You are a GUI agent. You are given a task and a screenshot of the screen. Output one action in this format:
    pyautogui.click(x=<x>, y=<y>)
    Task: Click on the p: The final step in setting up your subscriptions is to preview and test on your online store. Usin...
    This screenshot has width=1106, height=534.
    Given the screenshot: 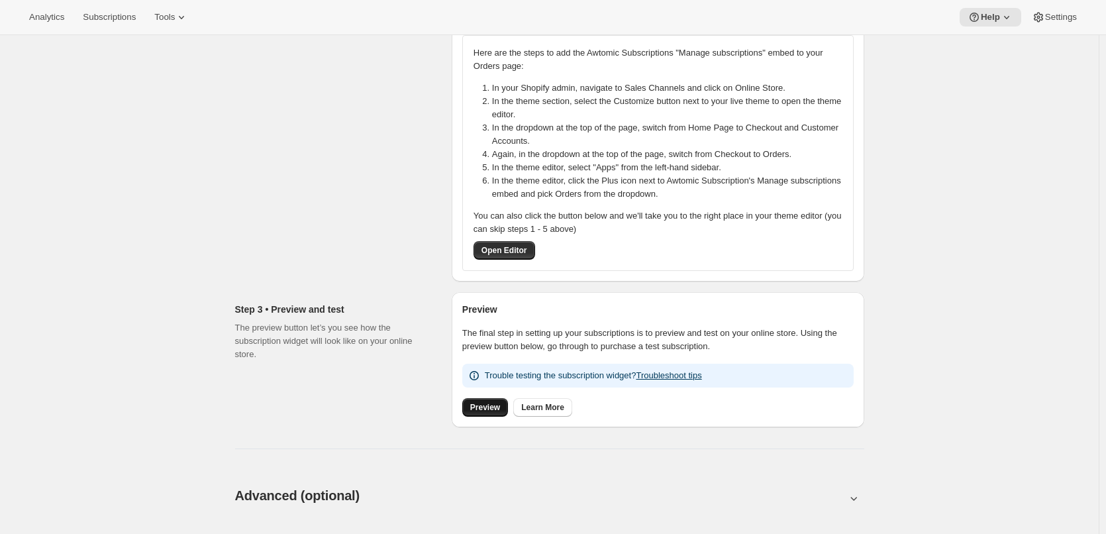 What is the action you would take?
    pyautogui.click(x=658, y=340)
    